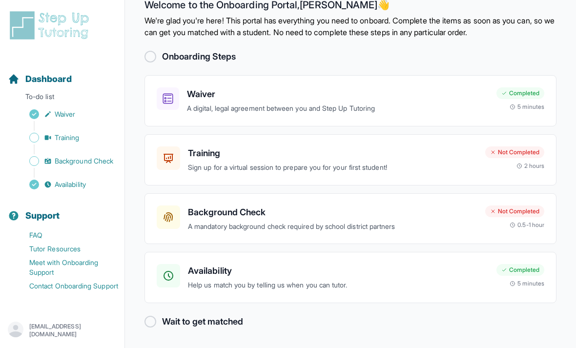 Image resolution: width=576 pixels, height=348 pixels. What do you see at coordinates (350, 219) in the screenshot?
I see `a: Background CheckA mandatory background check required by school district partnersNot Completed0.5...` at bounding box center [350, 219].